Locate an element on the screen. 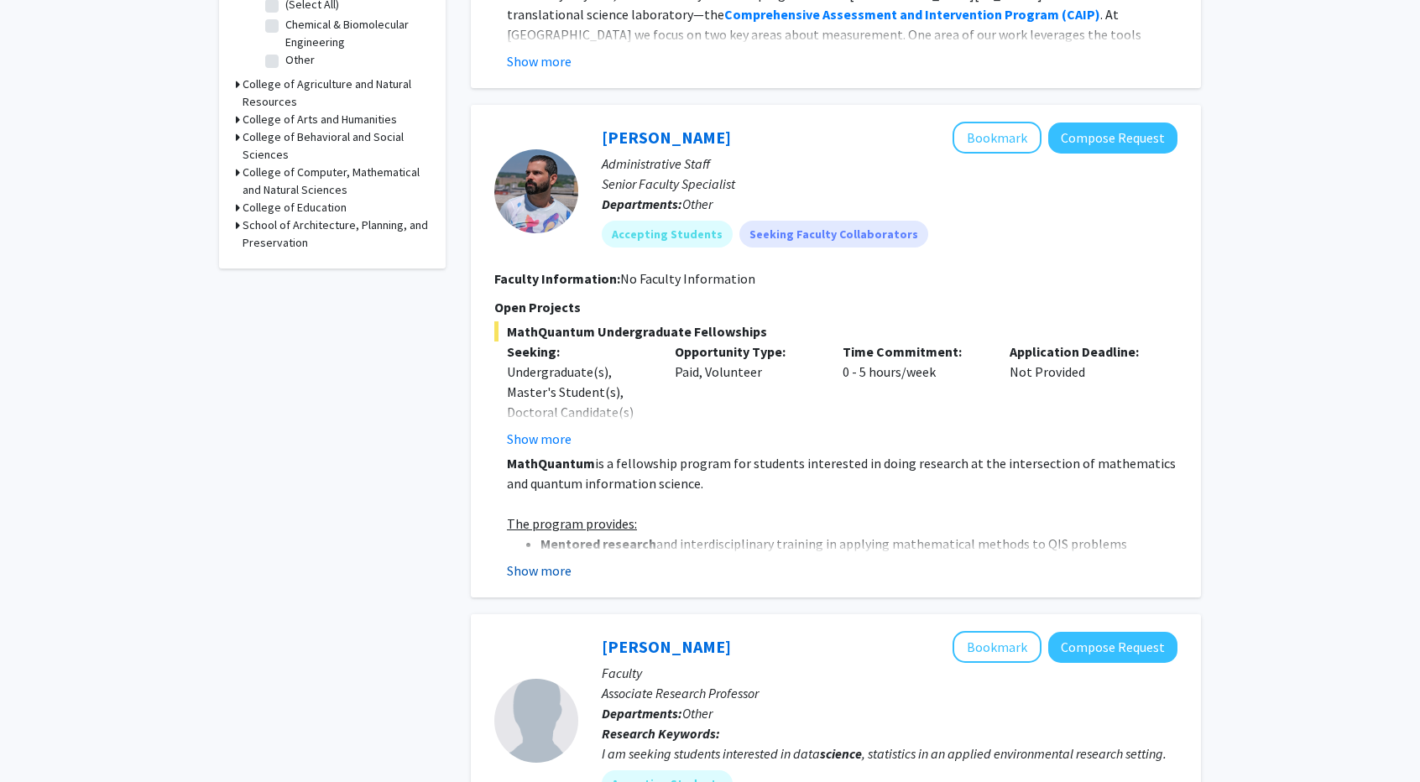 This screenshot has width=1420, height=782. p: Time Commitment: is located at coordinates (914, 352).